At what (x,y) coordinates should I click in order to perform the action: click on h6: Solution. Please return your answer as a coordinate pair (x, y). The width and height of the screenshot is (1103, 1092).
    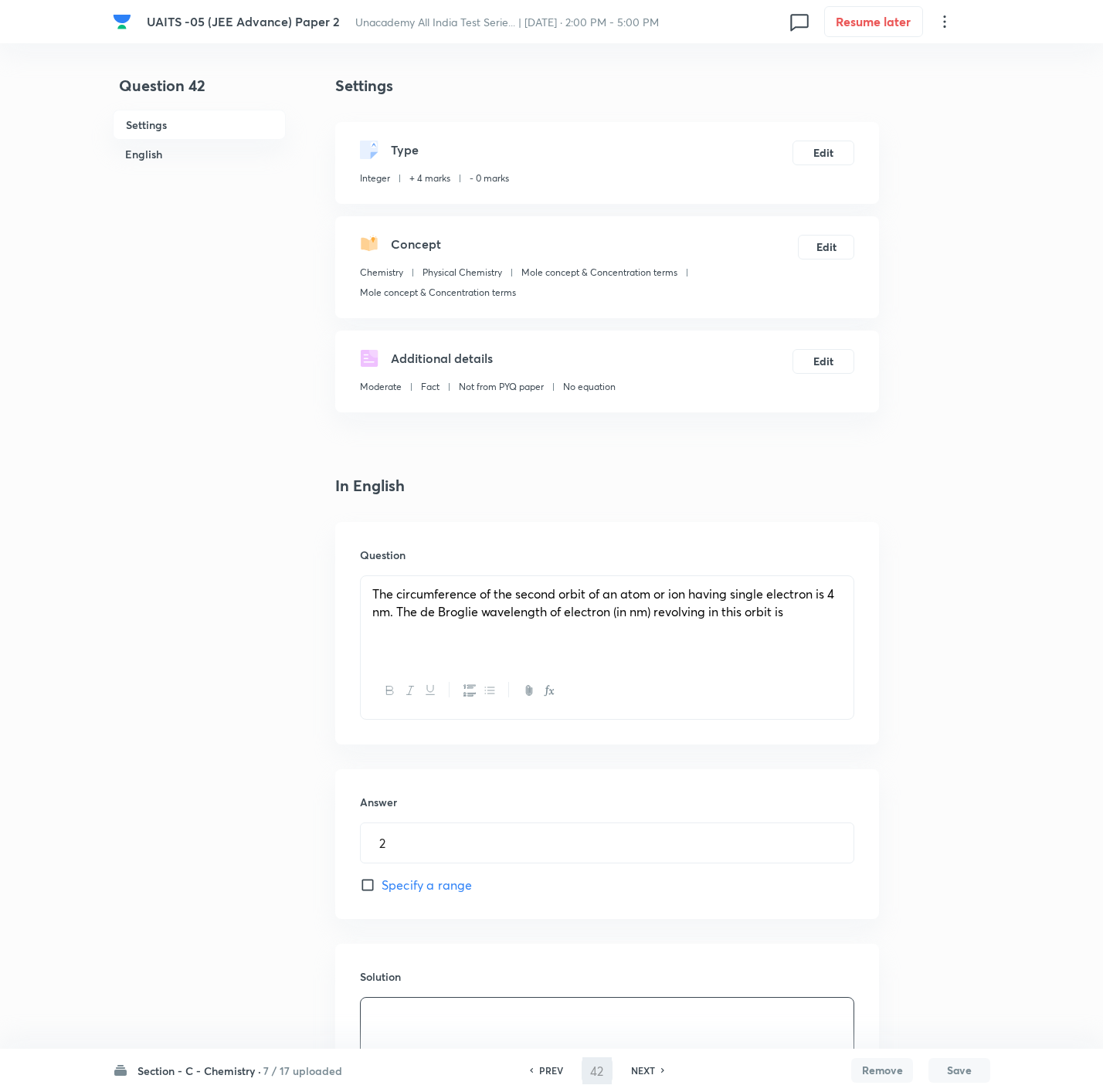
    Looking at the image, I should click on (608, 976).